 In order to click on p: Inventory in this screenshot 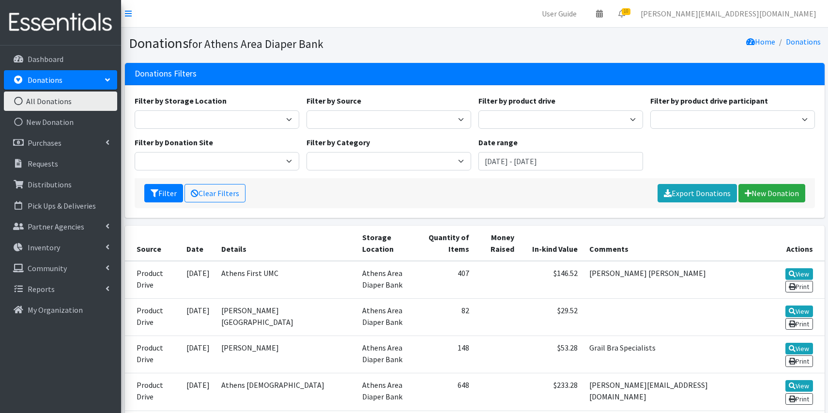, I will do `click(44, 247)`.